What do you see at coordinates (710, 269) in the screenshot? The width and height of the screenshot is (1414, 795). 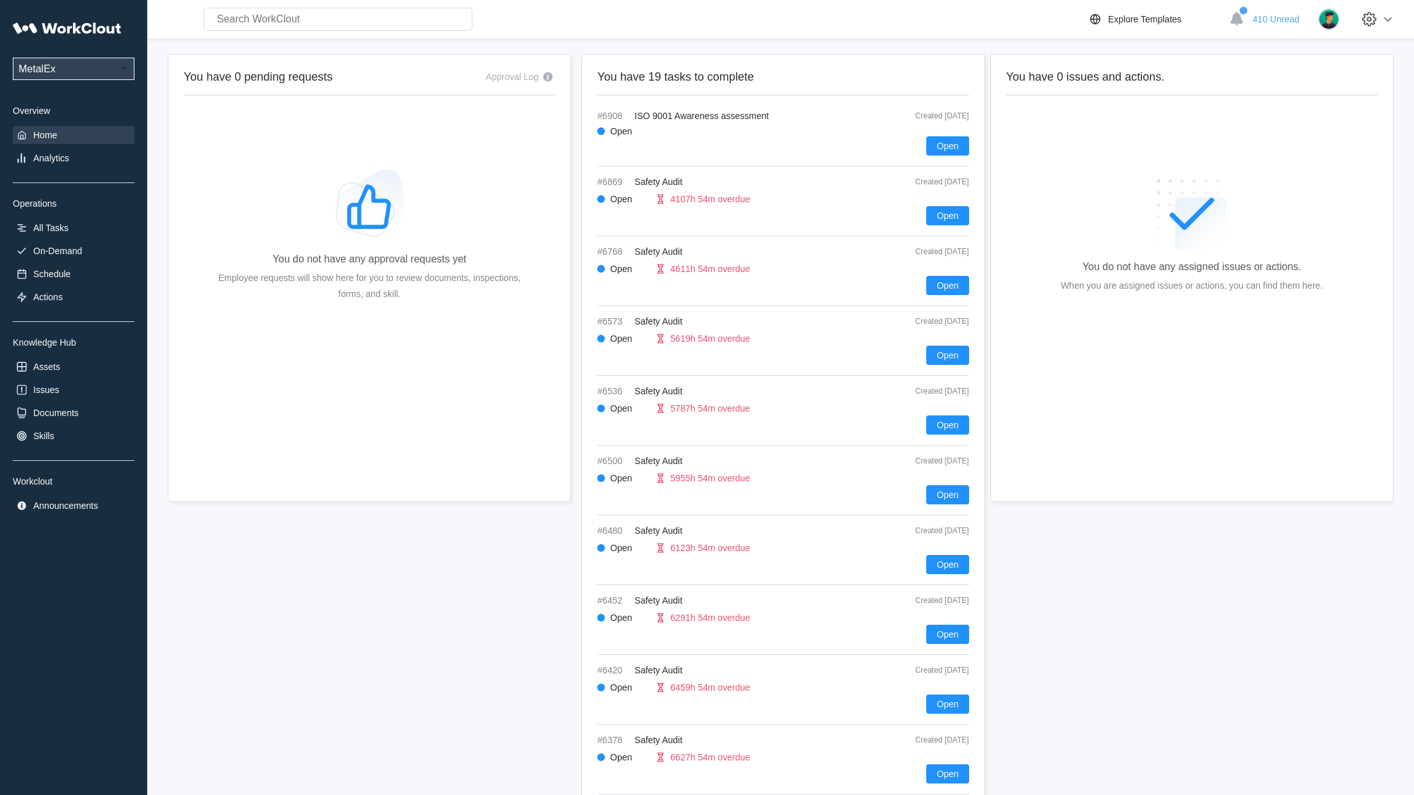 I see `div: 4611h 54m overdue` at bounding box center [710, 269].